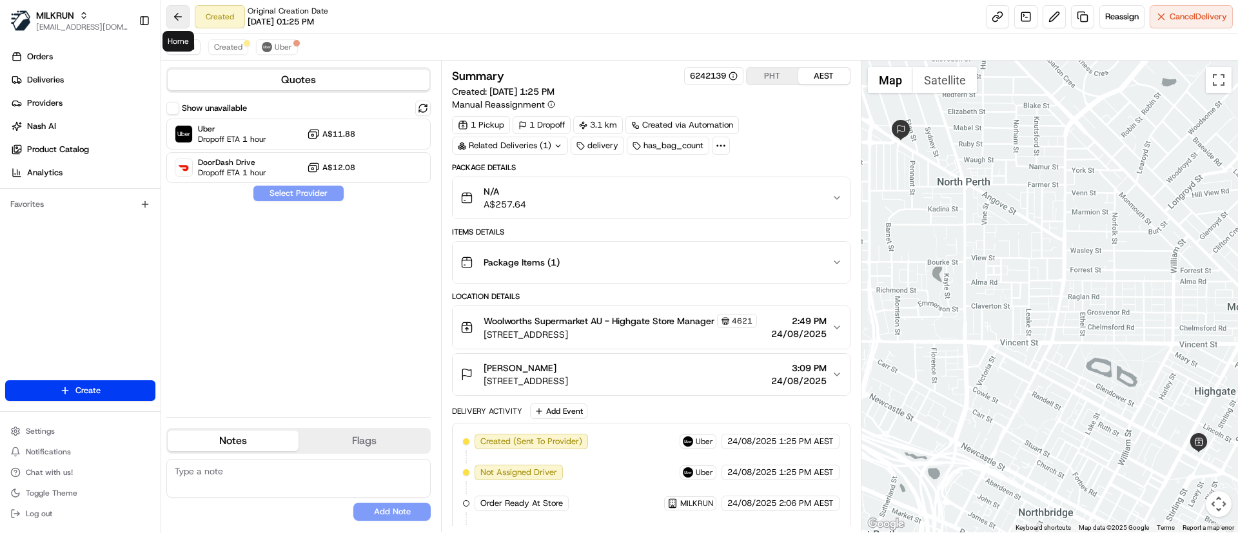  Describe the element at coordinates (80, 514) in the screenshot. I see `button: Log out` at that location.